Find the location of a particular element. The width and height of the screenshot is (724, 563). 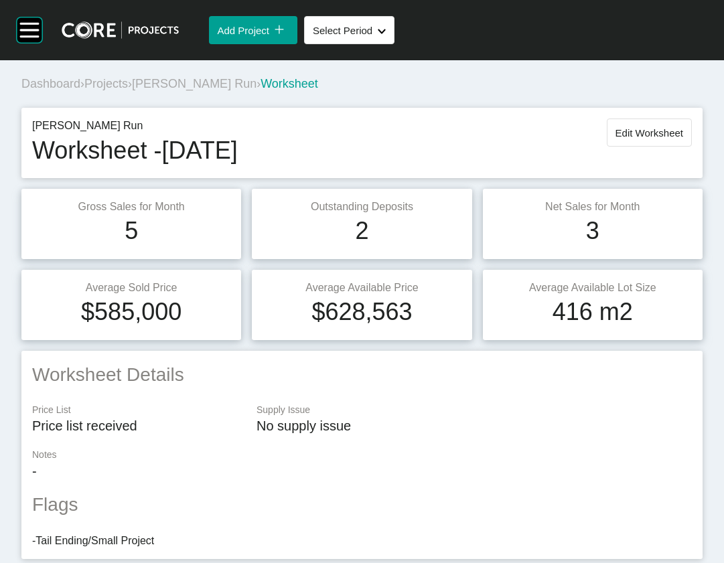

h2: Flags is located at coordinates (362, 504).